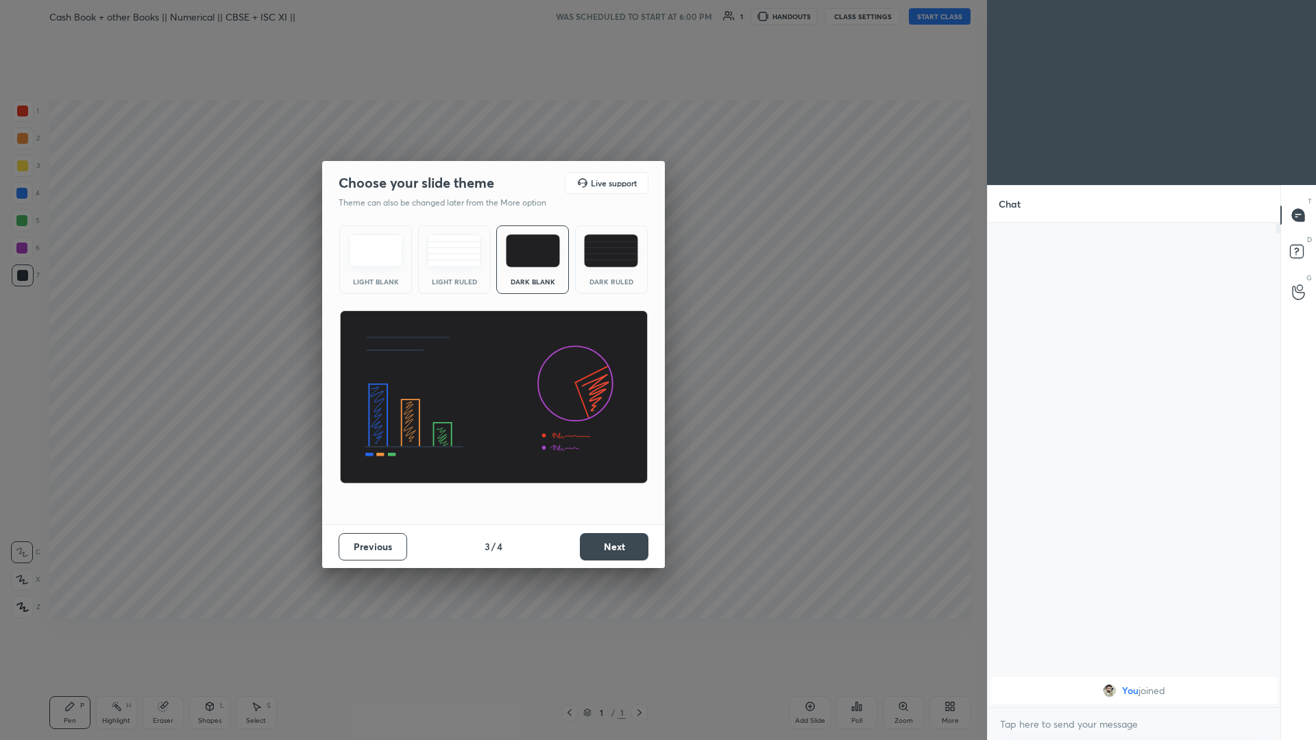  I want to click on p: D, so click(1309, 239).